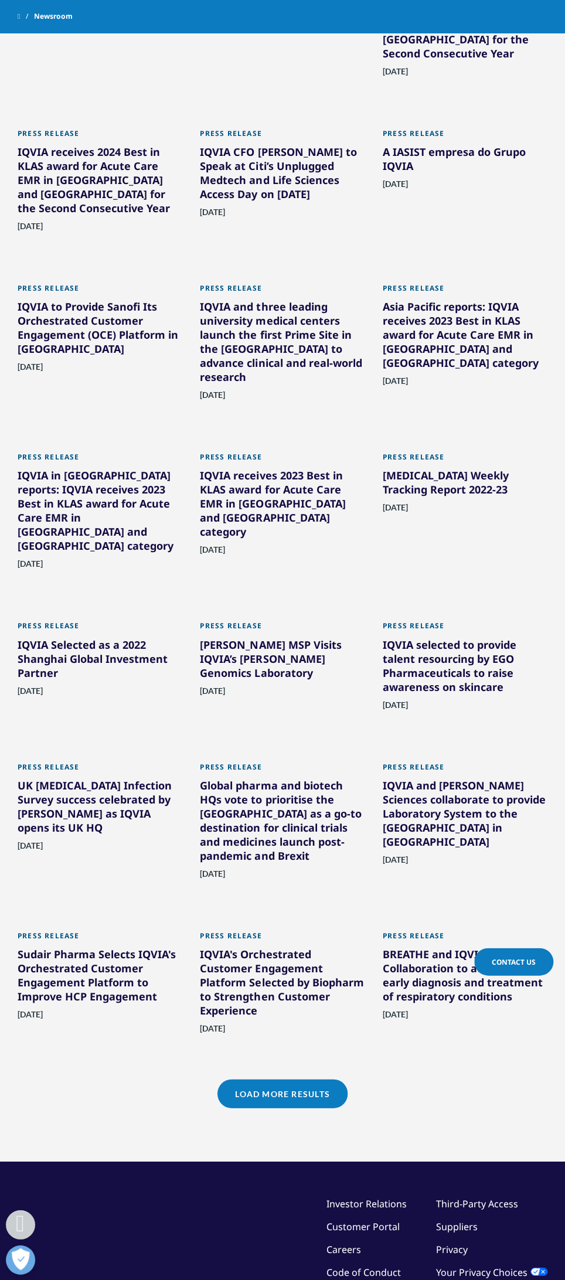 The width and height of the screenshot is (565, 1280). What do you see at coordinates (21, 1259) in the screenshot?
I see `button: Open Preferences` at bounding box center [21, 1259].